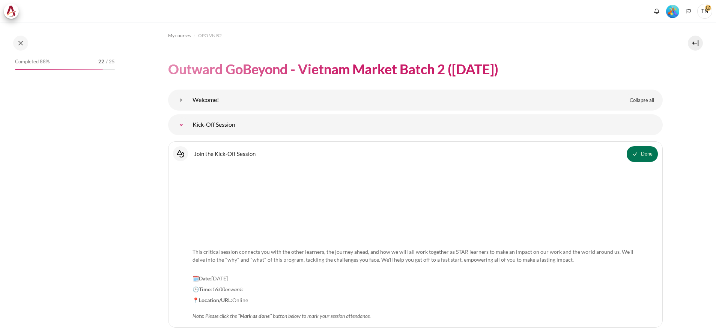 The image size is (716, 334). Describe the element at coordinates (225, 153) in the screenshot. I see `a: Join the Kick-Off Session` at that location.